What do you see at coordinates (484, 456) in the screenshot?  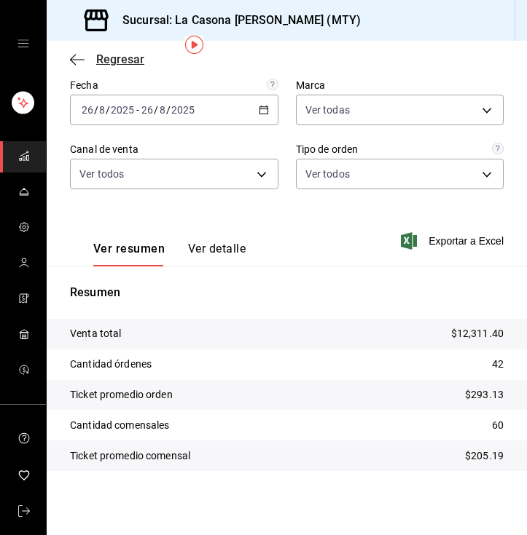 I see `p: $205.19` at bounding box center [484, 456].